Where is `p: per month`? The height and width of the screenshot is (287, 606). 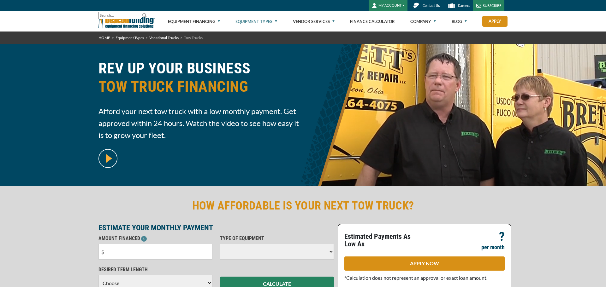
p: per month is located at coordinates (493, 248).